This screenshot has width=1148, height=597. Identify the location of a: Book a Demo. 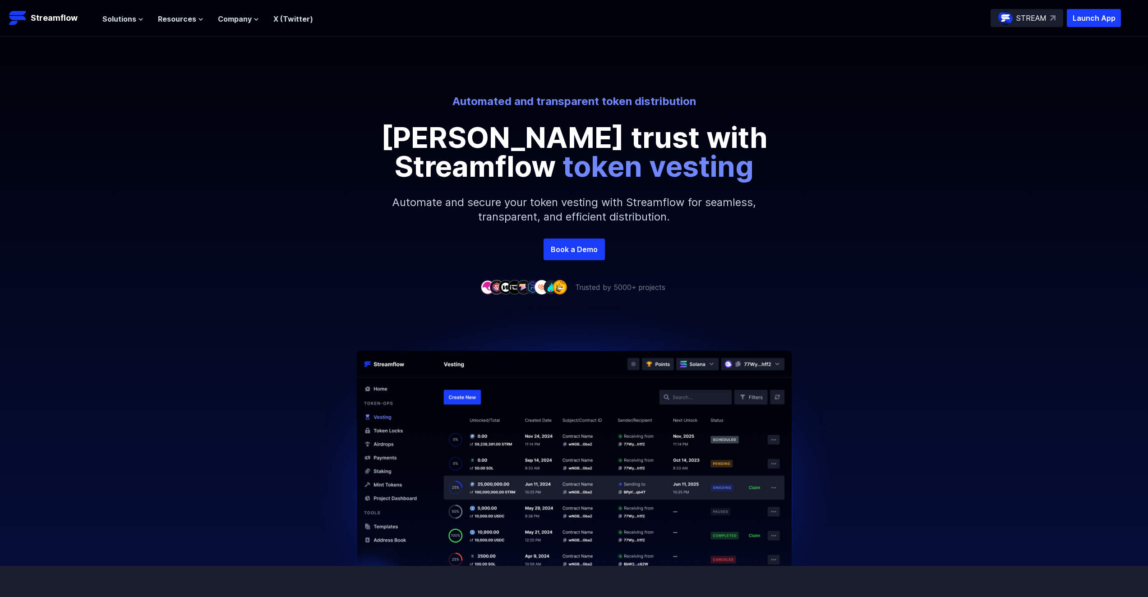
(574, 249).